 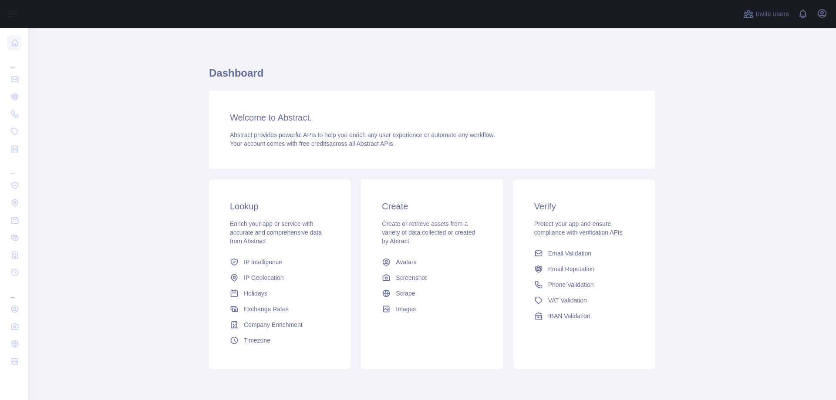 What do you see at coordinates (432, 118) in the screenshot?
I see `h3: Welcome to Abstract.` at bounding box center [432, 118].